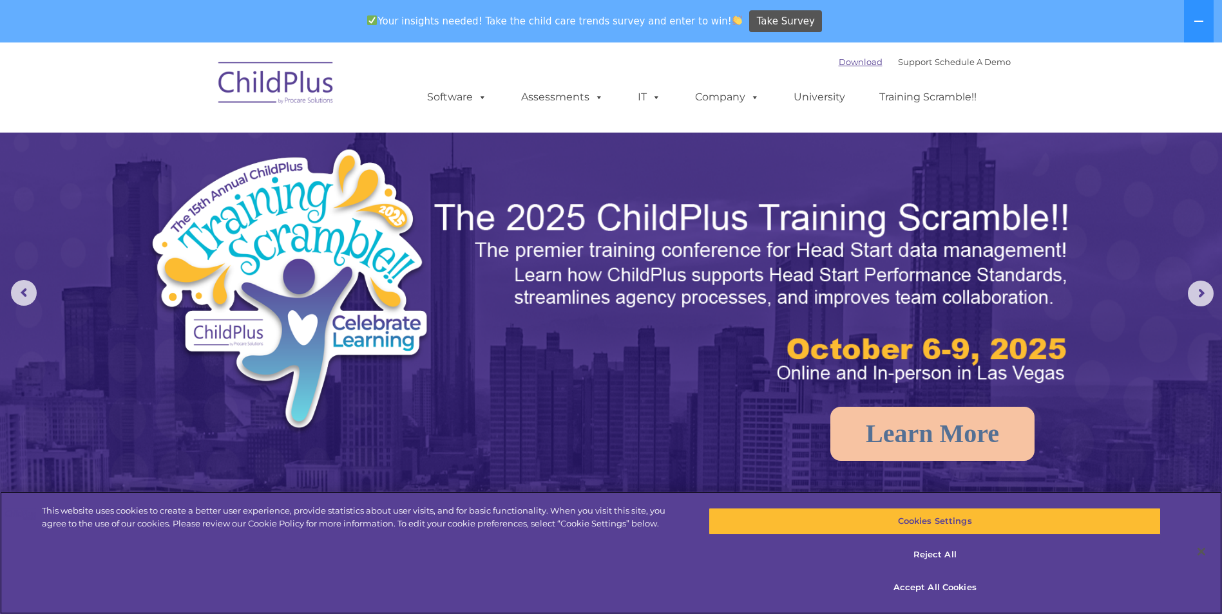 The width and height of the screenshot is (1222, 614). I want to click on button: Reject All, so click(934, 555).